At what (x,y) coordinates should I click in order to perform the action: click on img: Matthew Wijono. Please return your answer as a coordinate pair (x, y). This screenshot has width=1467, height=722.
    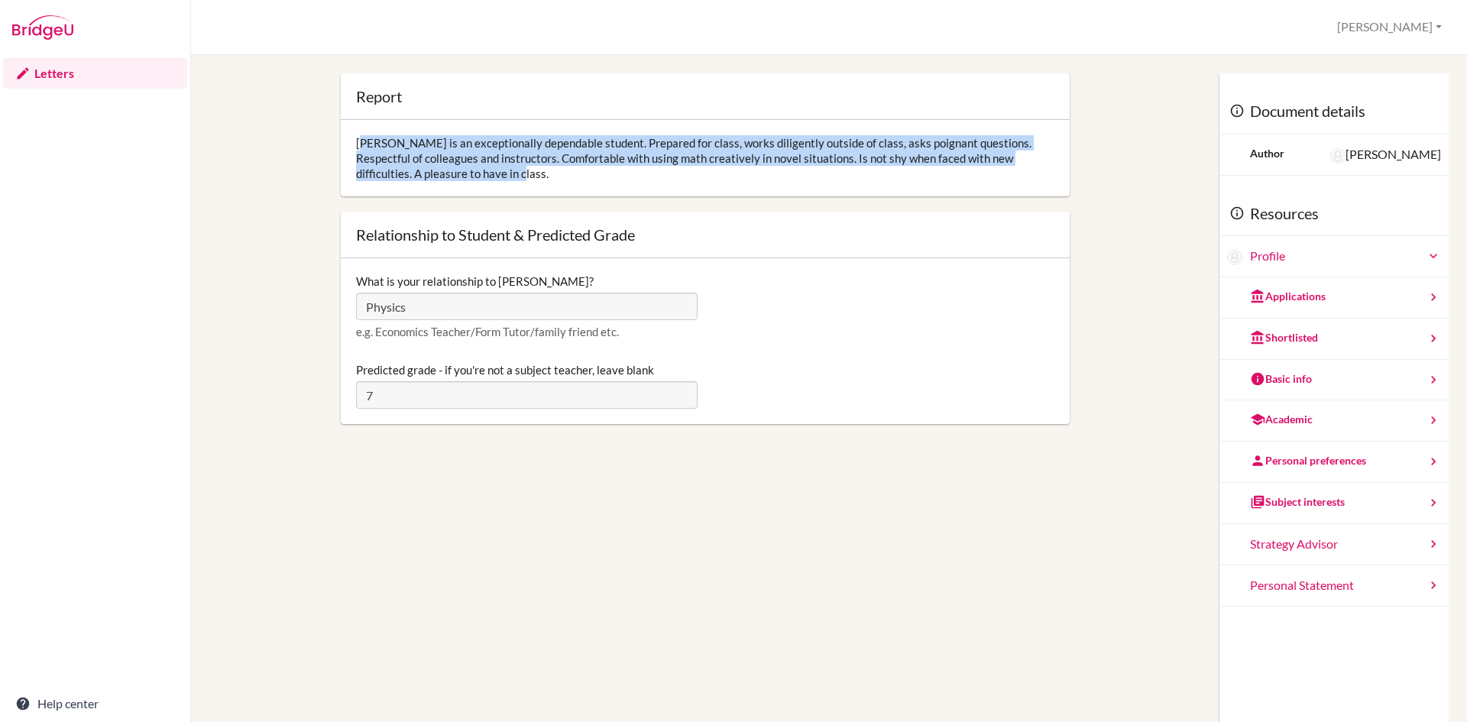
    Looking at the image, I should click on (1234, 257).